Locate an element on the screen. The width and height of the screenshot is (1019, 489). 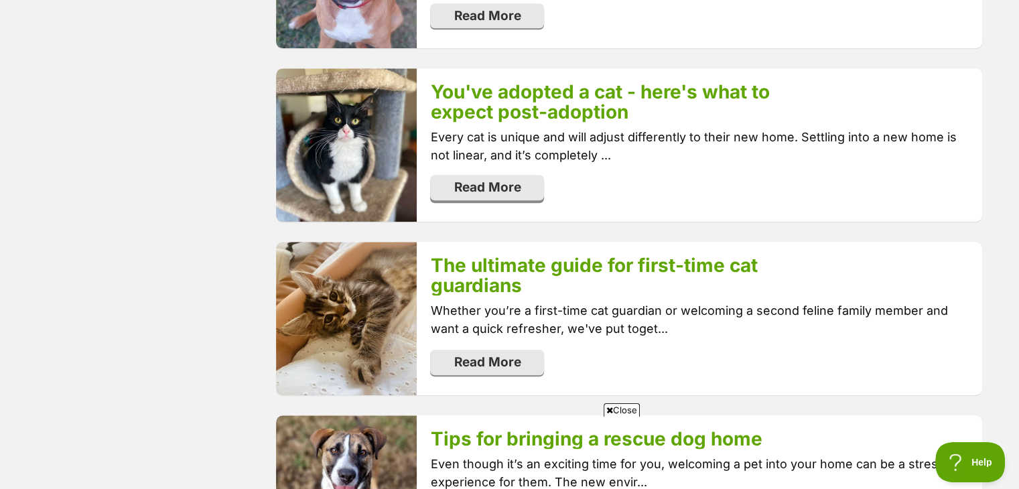
img: iwf1vq4osxm4ukqom0rf.jpg is located at coordinates (346, 318).